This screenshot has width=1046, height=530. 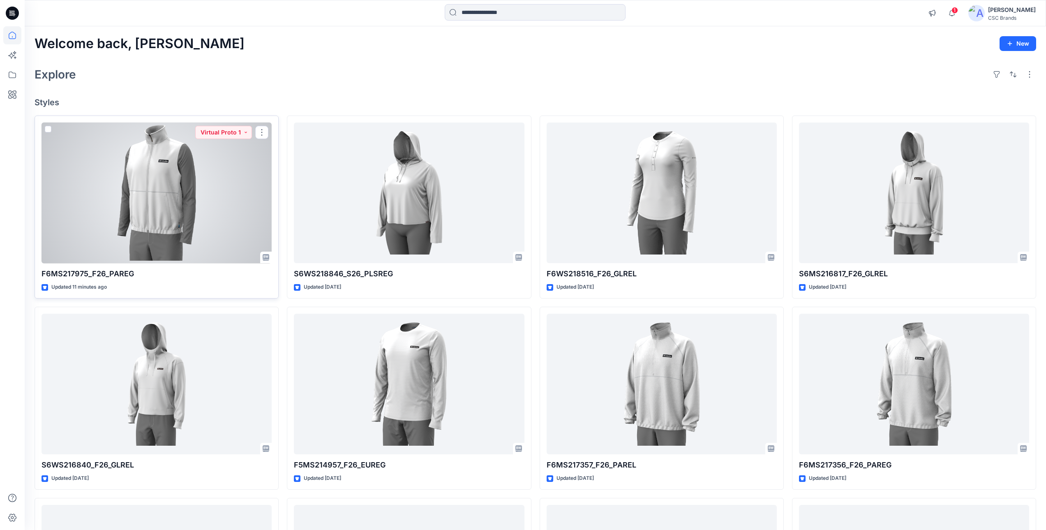 I want to click on span: 1, so click(x=954, y=10).